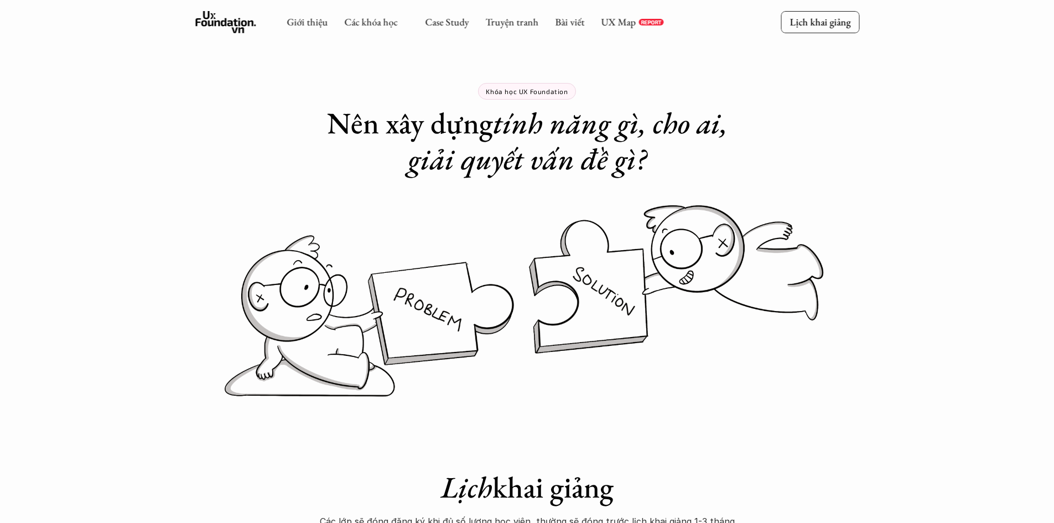 This screenshot has width=1054, height=523. What do you see at coordinates (820, 22) in the screenshot?
I see `p: Lịch khai giảng` at bounding box center [820, 22].